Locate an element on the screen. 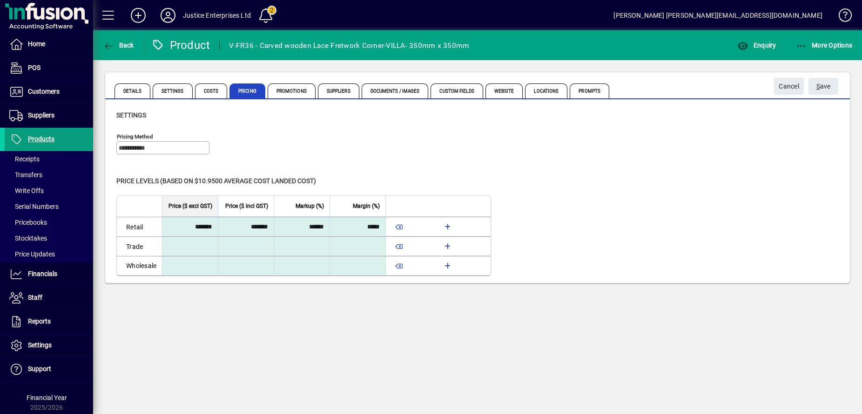  div: Justice Enterprises Ltd is located at coordinates (217, 15).